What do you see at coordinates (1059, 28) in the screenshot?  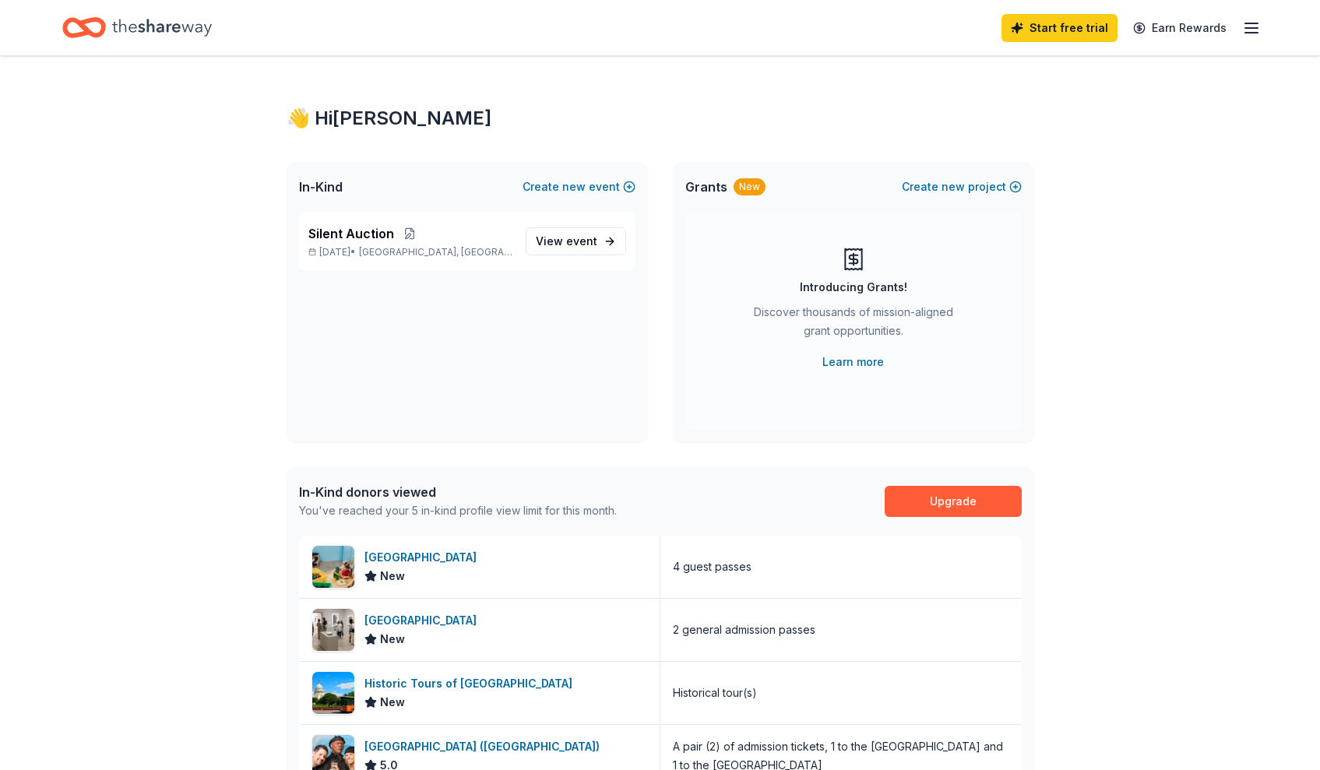 I see `a: Start free trial` at bounding box center [1059, 28].